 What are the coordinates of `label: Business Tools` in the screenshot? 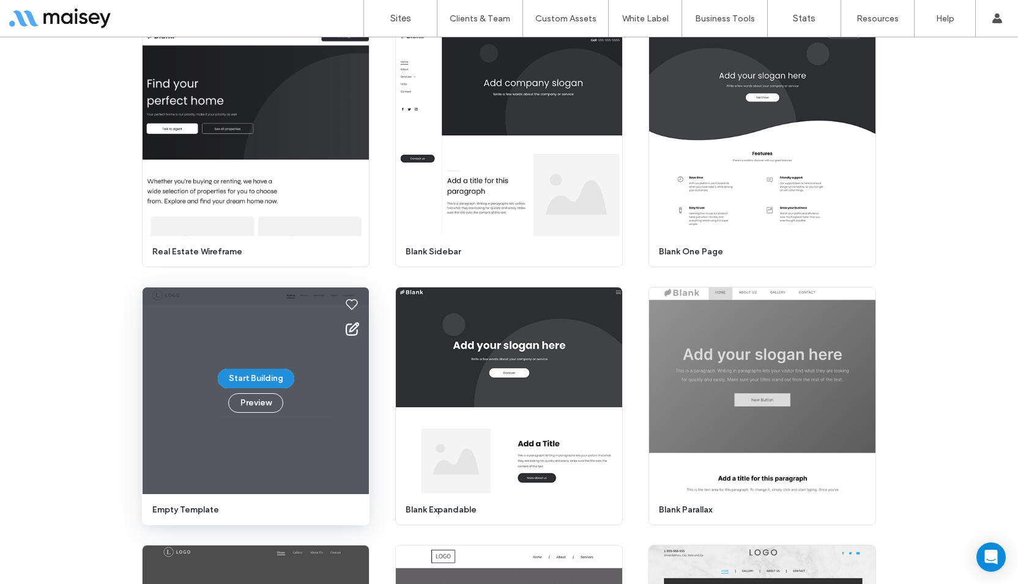 It's located at (725, 18).